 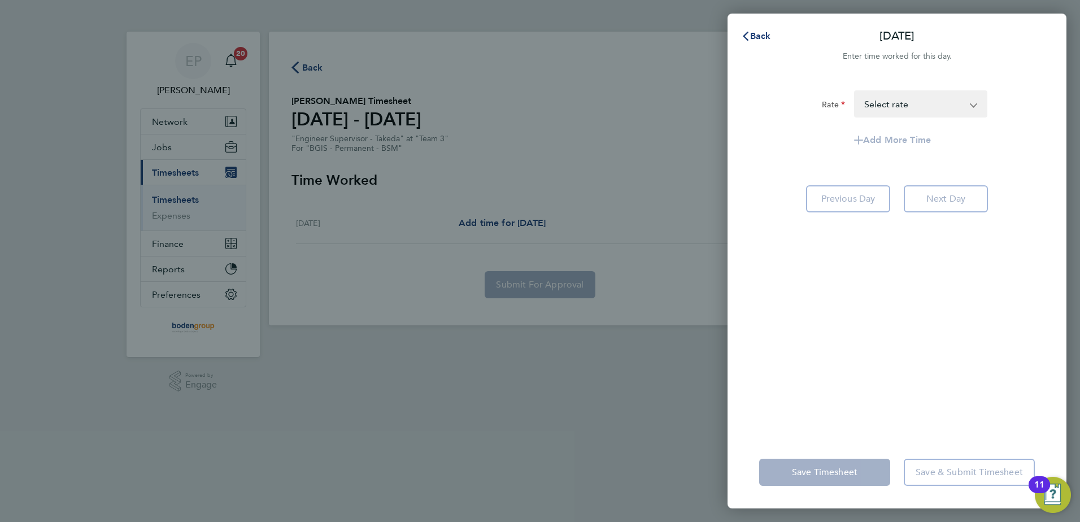 I want to click on div: 11, so click(x=1039, y=492).